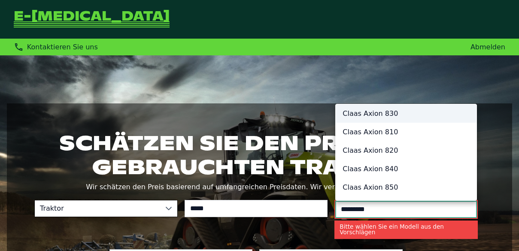  Describe the element at coordinates (406, 230) in the screenshot. I see `small: Bitte wählen Sie ein Modell aus den Vorschlägen` at that location.